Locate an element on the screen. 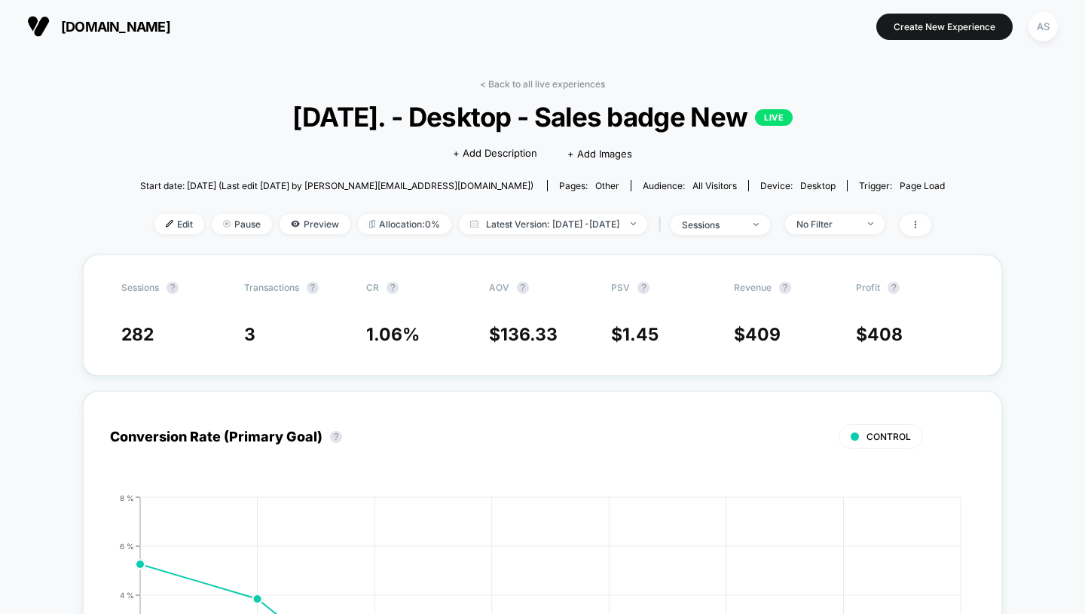  span: Device: is located at coordinates (798, 185).